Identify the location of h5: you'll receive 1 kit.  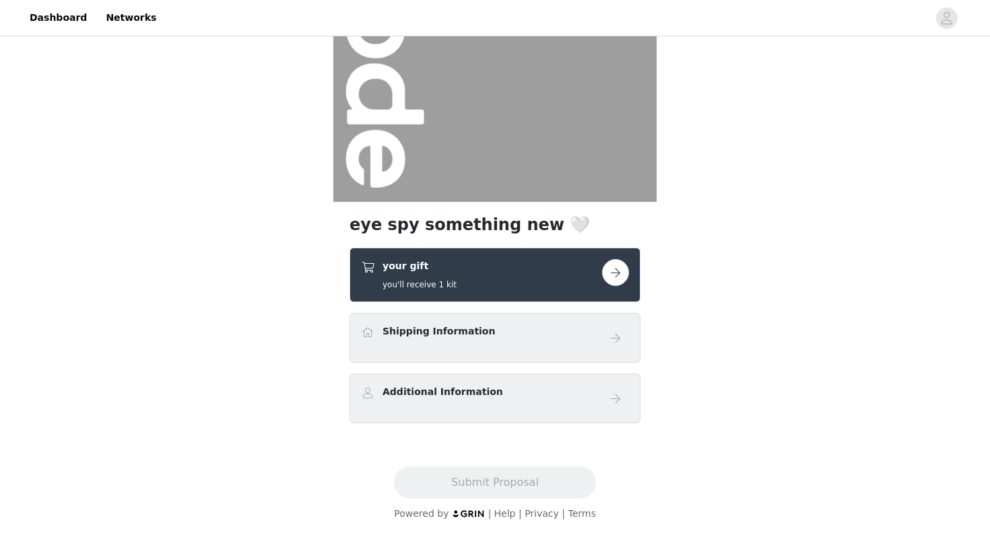
(419, 285).